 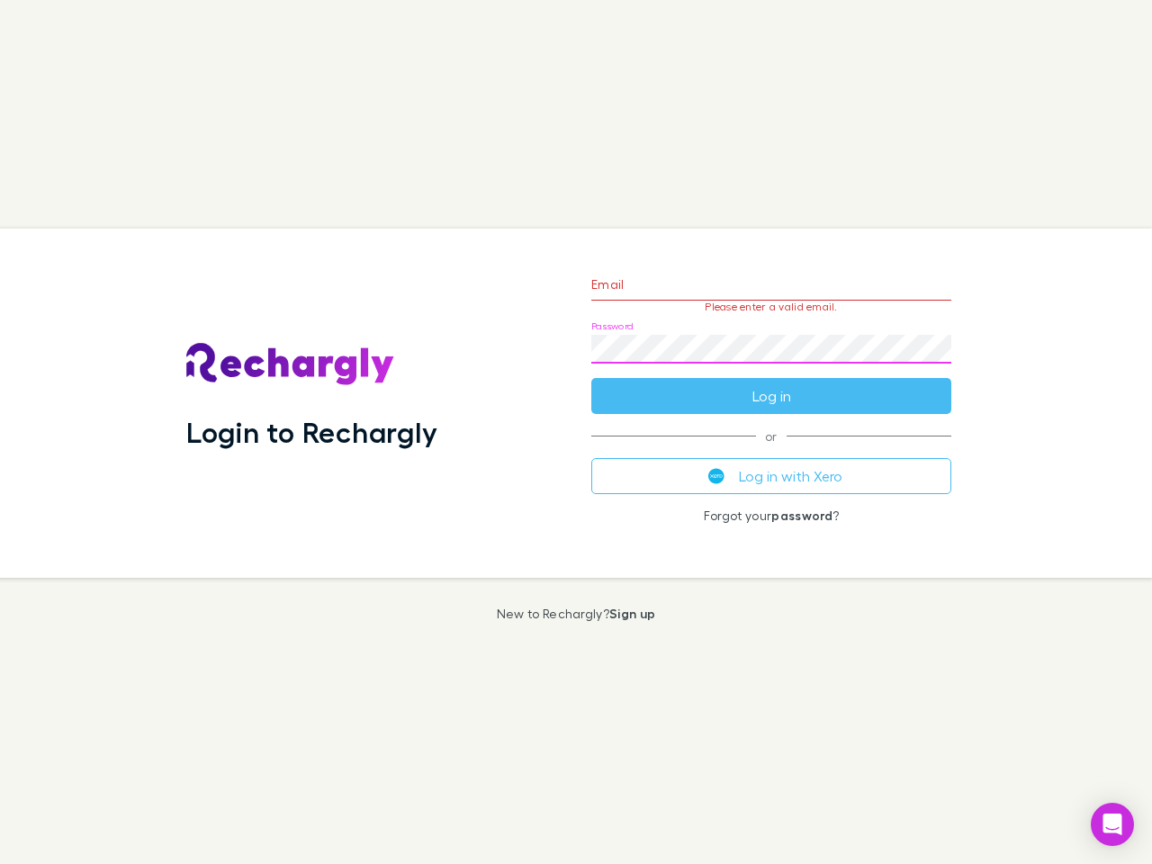 I want to click on button: Log in, so click(x=771, y=396).